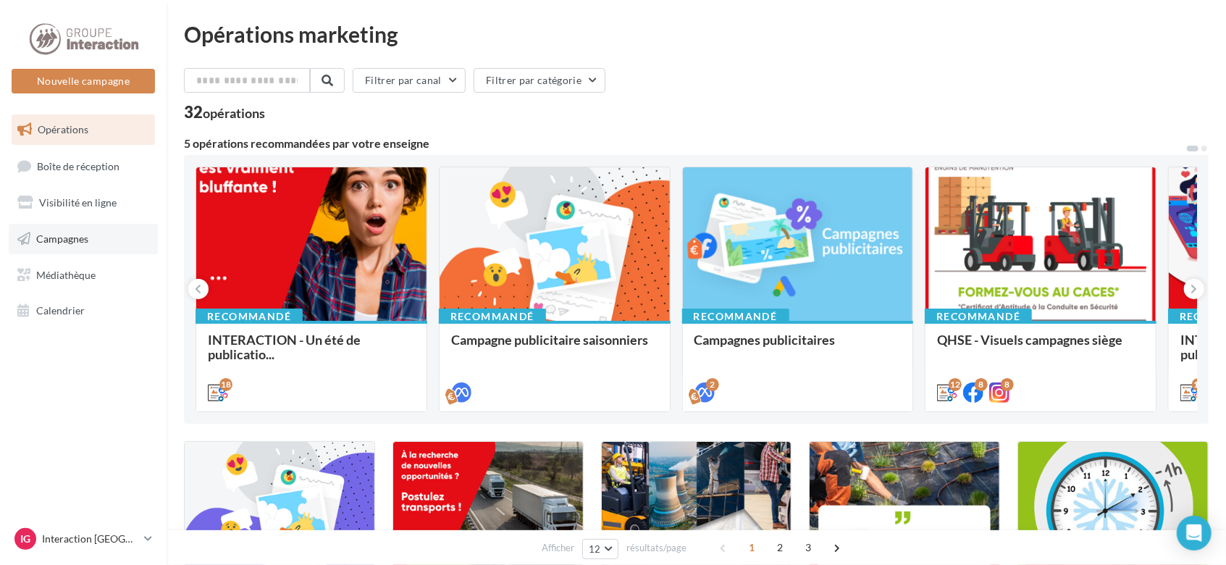 Image resolution: width=1226 pixels, height=565 pixels. What do you see at coordinates (83, 311) in the screenshot?
I see `a: Calendrier` at bounding box center [83, 311].